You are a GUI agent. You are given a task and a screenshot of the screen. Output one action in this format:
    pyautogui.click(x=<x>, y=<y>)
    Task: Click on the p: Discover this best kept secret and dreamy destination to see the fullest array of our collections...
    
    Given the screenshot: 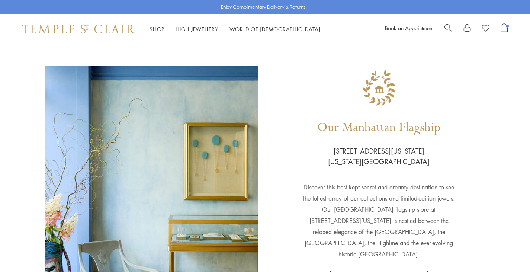 What is the action you would take?
    pyautogui.click(x=379, y=213)
    